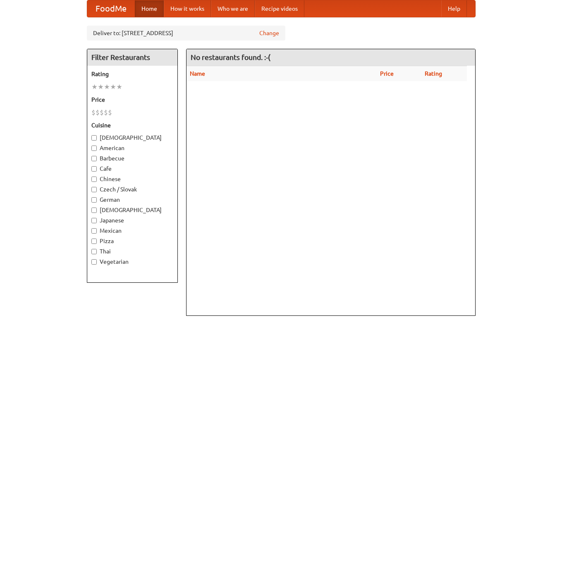 The height and width of the screenshot is (585, 562). Describe the element at coordinates (230, 57) in the screenshot. I see `ng-pluralize: No restaurants found. :-(` at that location.